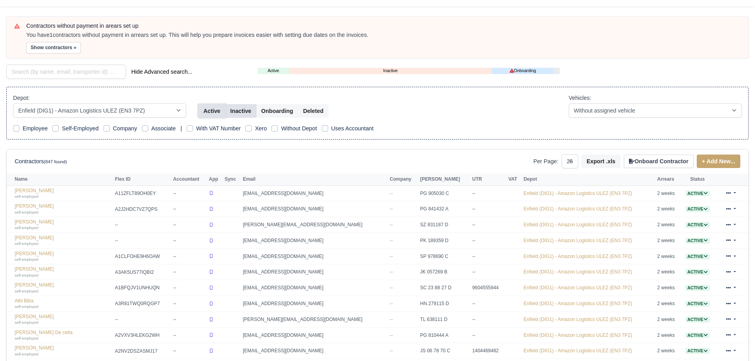 The width and height of the screenshot is (755, 361). What do you see at coordinates (142, 335) in the screenshot?
I see `td: A2VXV3HLEKG2WH` at bounding box center [142, 335].